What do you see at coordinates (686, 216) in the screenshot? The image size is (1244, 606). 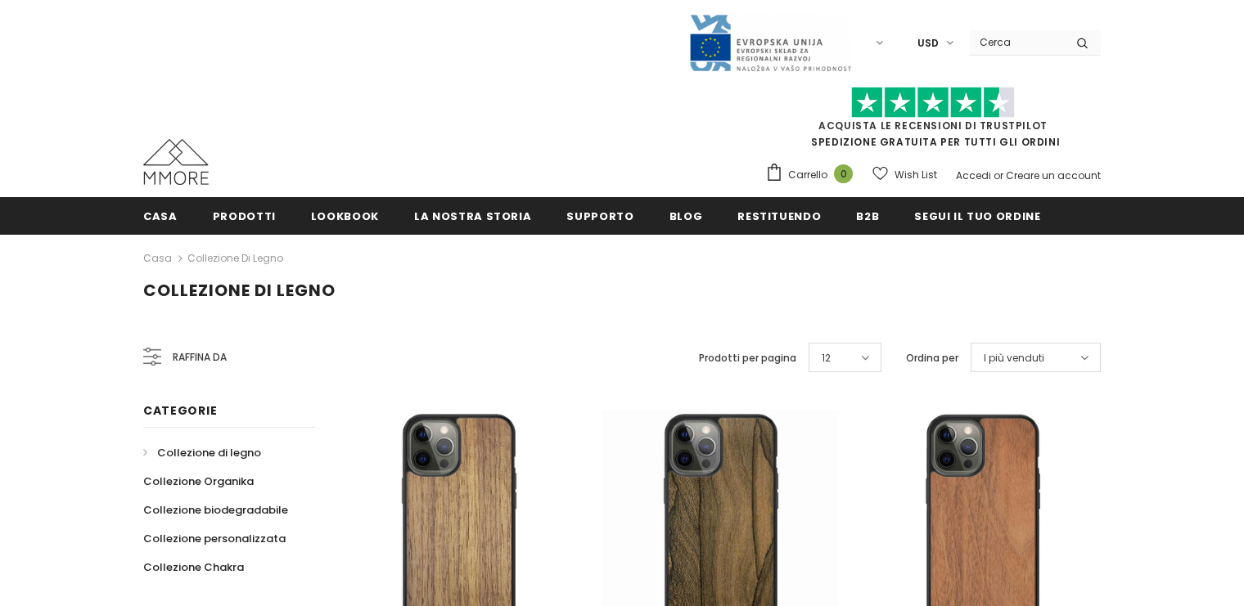 I see `span: Blog` at bounding box center [686, 216].